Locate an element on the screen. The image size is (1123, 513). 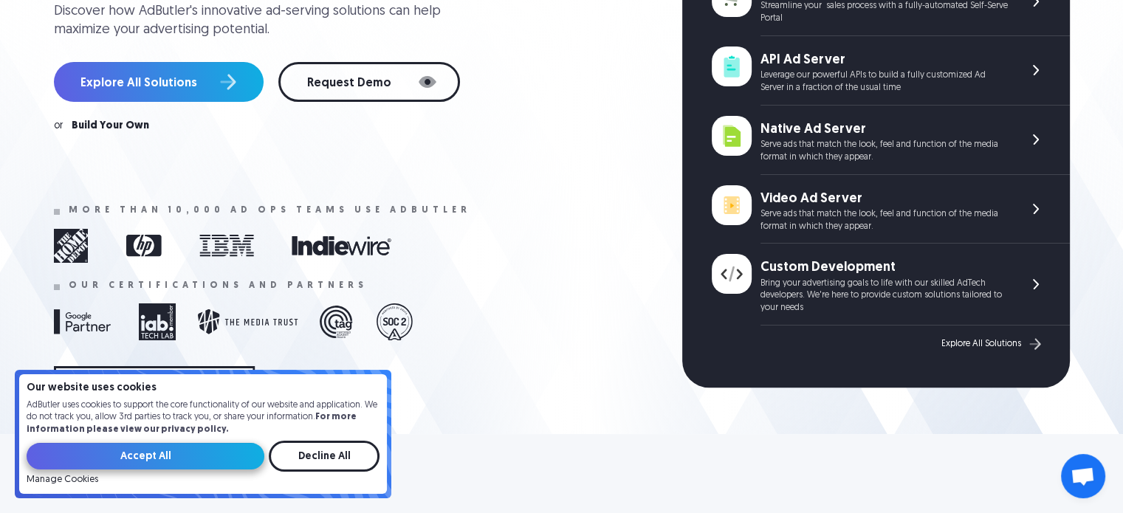
div: Manage Cookies is located at coordinates (62, 480).